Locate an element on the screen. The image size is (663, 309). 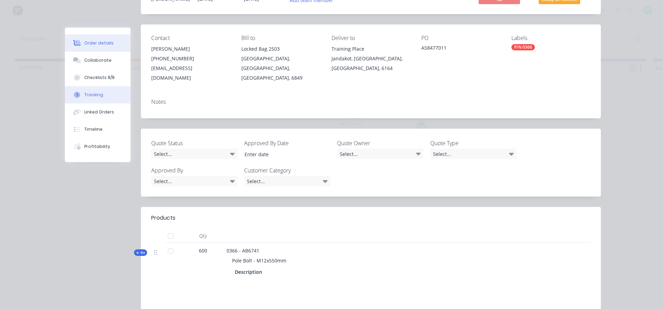
span: Pole Bolt - M12x550mm is located at coordinates (259, 261).